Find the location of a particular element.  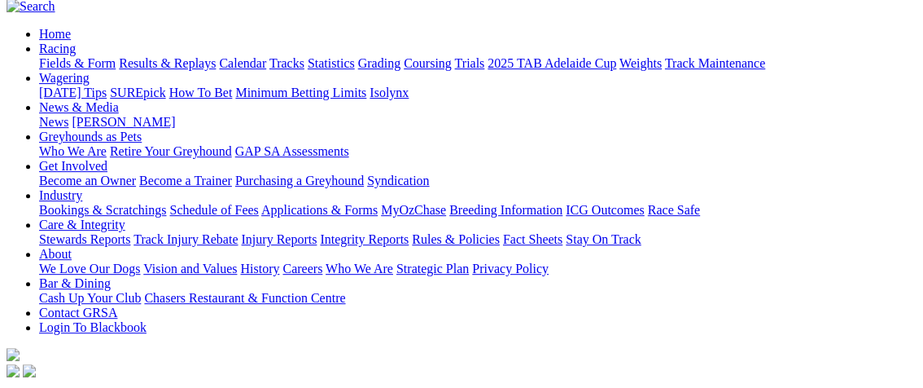

a: Injury Reports is located at coordinates (278, 239).